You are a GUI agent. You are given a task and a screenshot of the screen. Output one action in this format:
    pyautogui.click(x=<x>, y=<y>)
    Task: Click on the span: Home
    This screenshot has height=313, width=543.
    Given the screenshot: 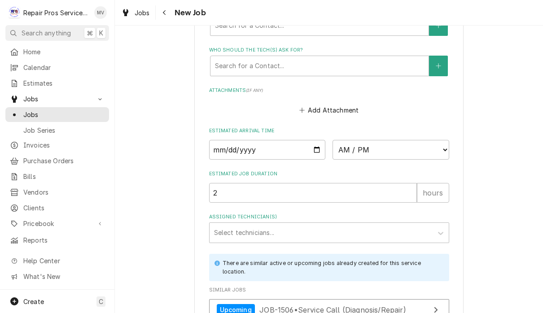 What is the action you would take?
    pyautogui.click(x=64, y=52)
    